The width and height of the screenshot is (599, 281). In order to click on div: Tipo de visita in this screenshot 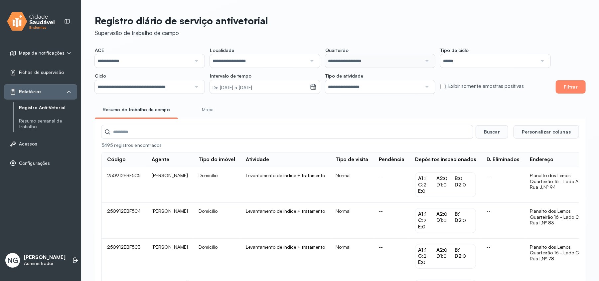, I will do `click(352, 159)`.